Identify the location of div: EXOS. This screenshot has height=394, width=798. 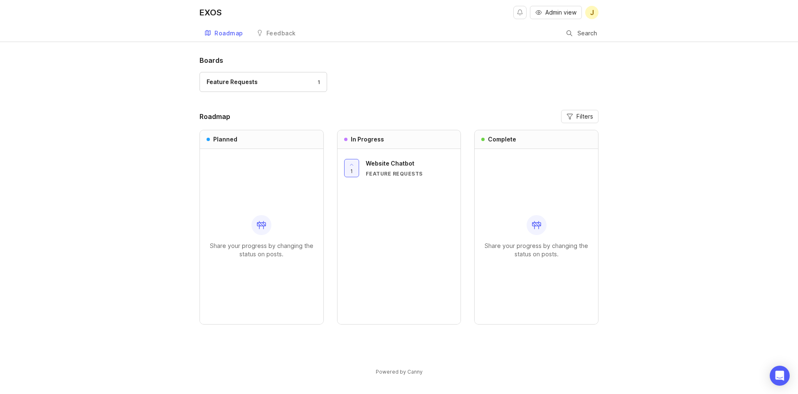
(211, 12).